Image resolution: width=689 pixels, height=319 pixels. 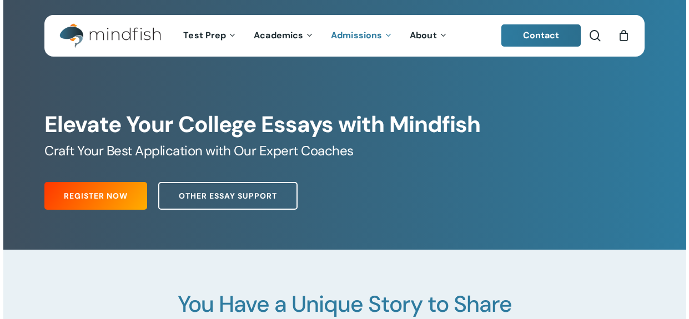 I want to click on a: Other Essay Support, so click(x=228, y=196).